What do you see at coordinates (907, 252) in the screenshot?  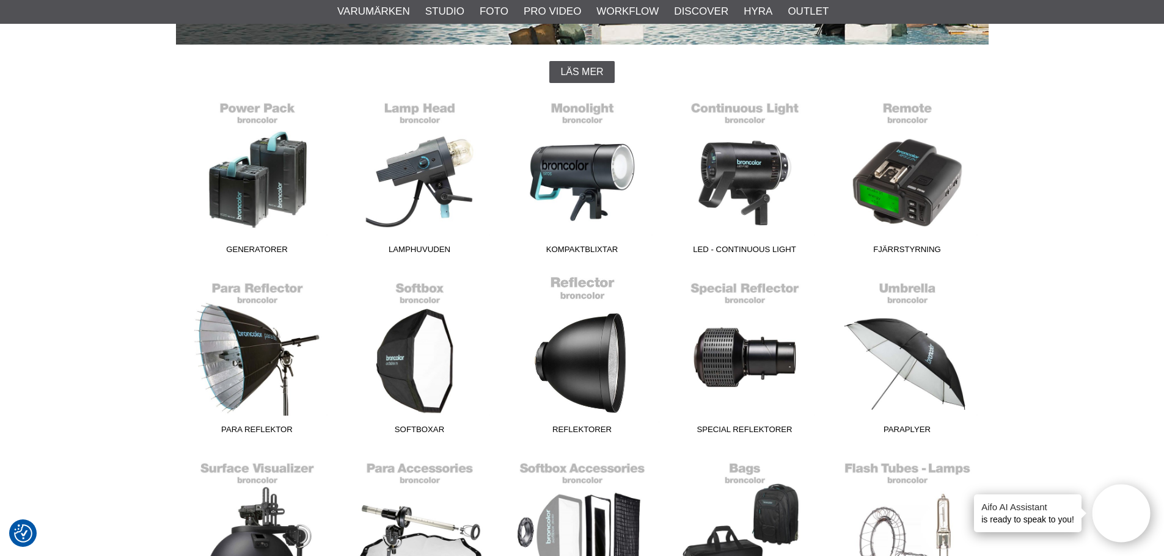 I see `span: Fjärrstyrning` at bounding box center [907, 252].